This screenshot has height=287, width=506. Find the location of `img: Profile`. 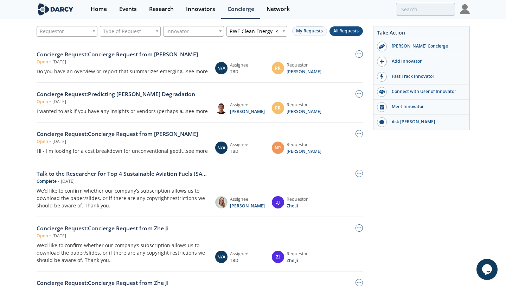

img: Profile is located at coordinates (465, 9).